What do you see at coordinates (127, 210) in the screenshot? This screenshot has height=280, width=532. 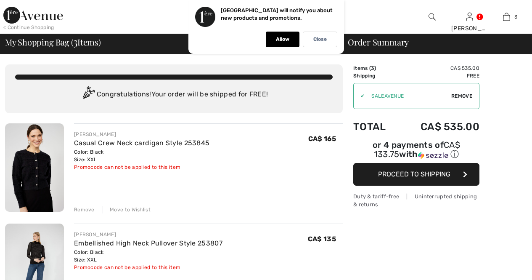 I see `div: Move to Wishlist` at bounding box center [127, 210].